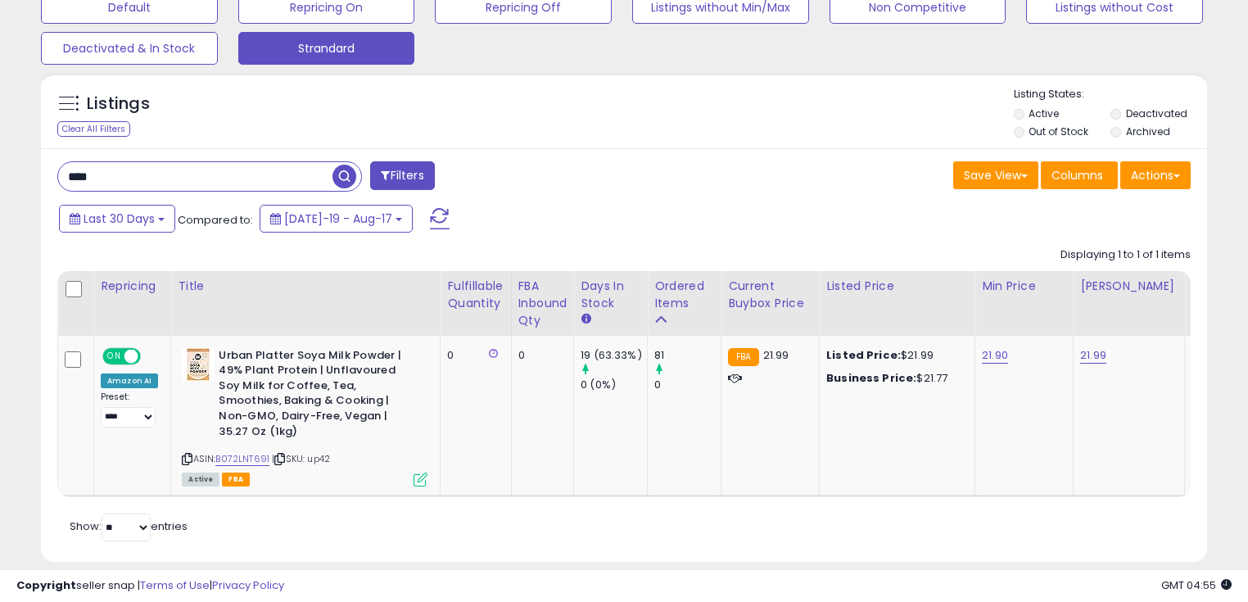 The width and height of the screenshot is (1248, 602). Describe the element at coordinates (897, 286) in the screenshot. I see `div: Listed Price` at that location.